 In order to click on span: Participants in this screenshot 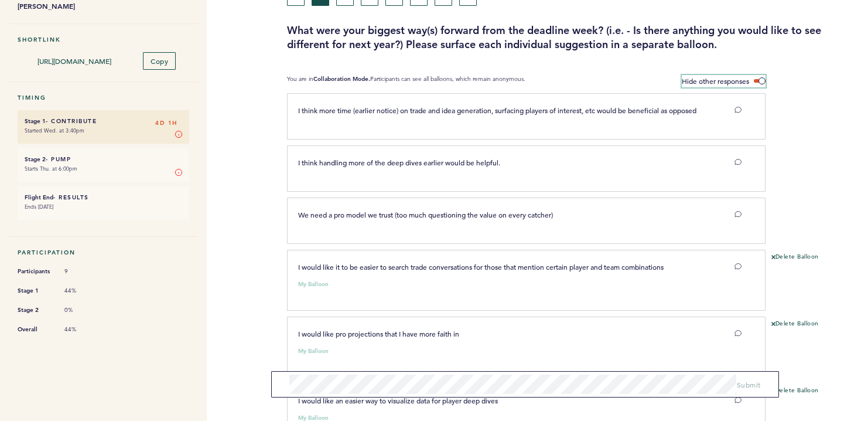, I will do `click(35, 271)`.